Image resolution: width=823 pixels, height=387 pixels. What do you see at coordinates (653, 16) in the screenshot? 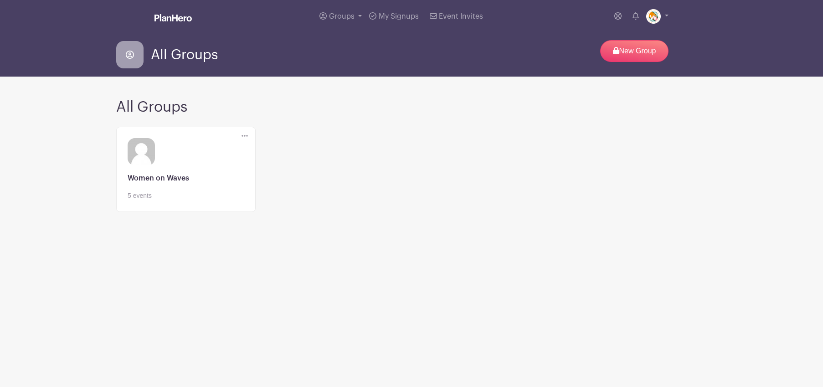
I see `img: Screenshot%202025-06-15%20at%209.03.41%E2%80%AFPM.png` at bounding box center [653, 16].